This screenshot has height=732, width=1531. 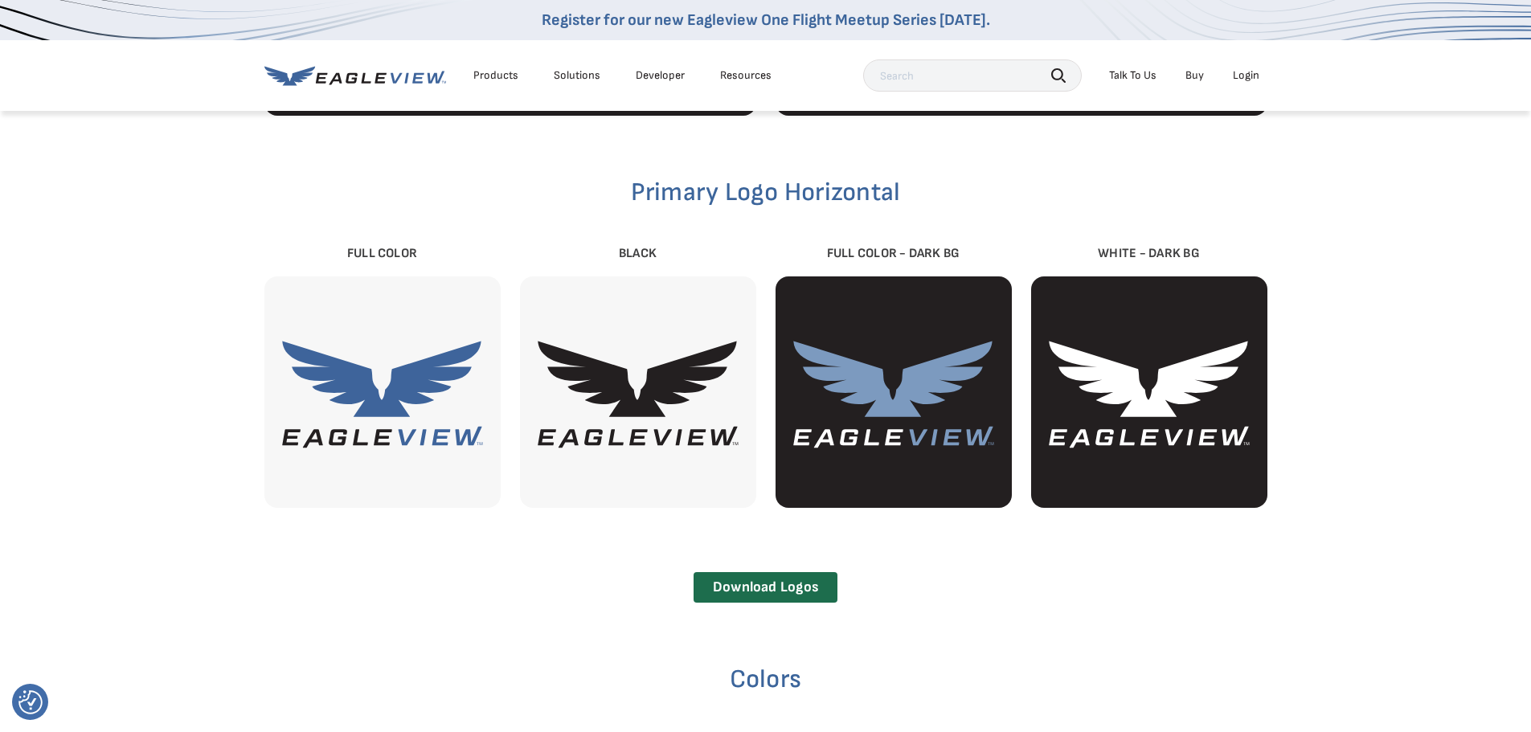 What do you see at coordinates (1194, 76) in the screenshot?
I see `a: Buy` at bounding box center [1194, 76].